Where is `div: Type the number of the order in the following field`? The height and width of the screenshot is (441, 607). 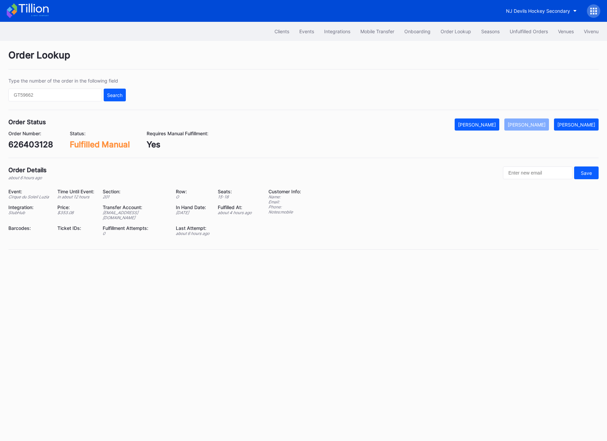
div: Type the number of the order in the following field is located at coordinates (67, 80).